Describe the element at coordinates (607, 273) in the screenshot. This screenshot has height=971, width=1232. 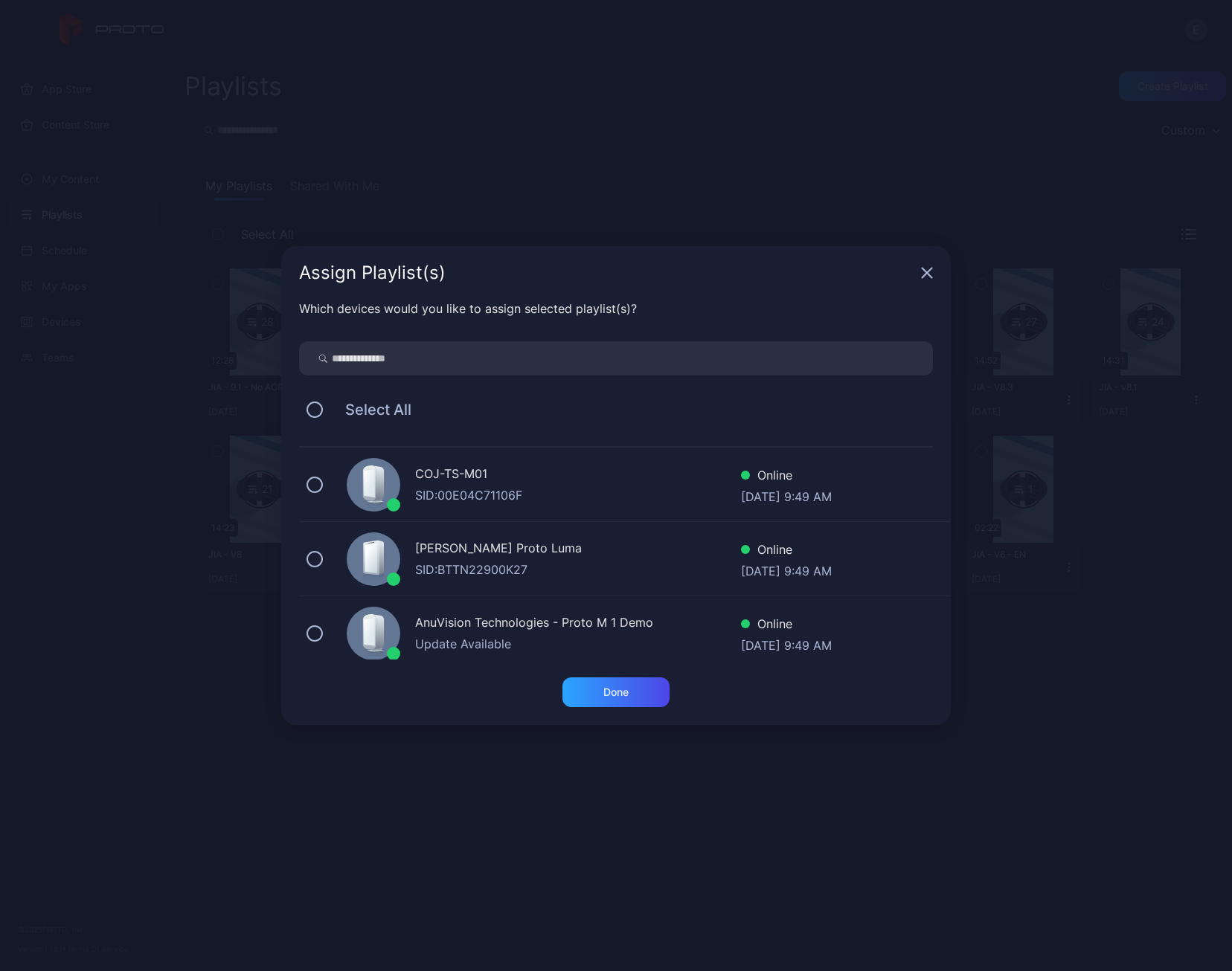
I see `div: Assign Playlist(s)` at that location.